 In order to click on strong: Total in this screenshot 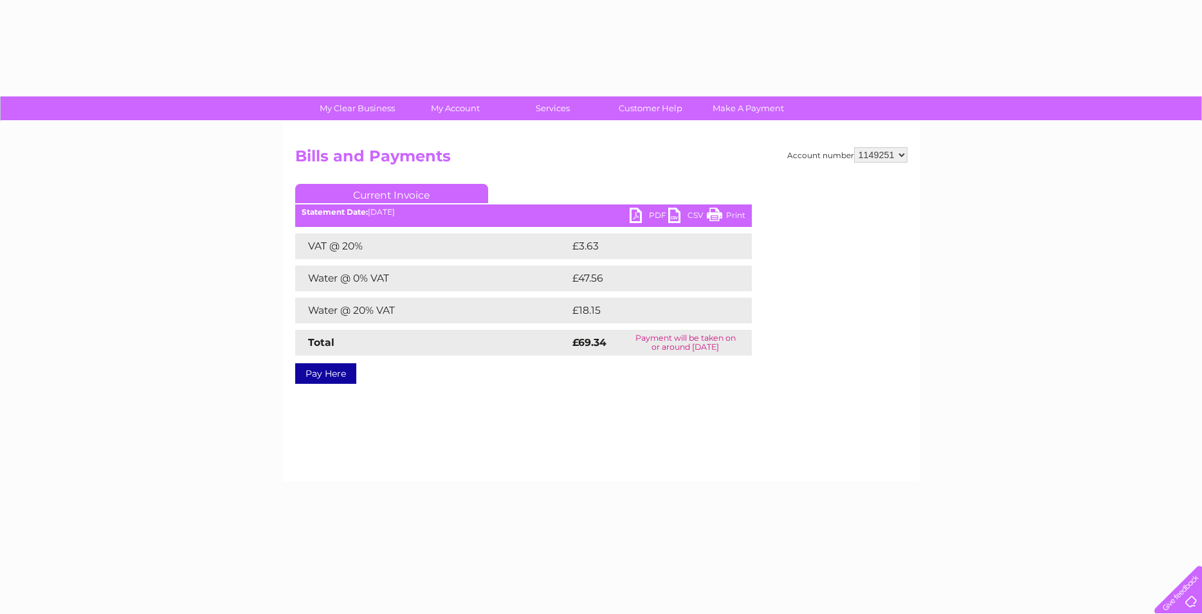, I will do `click(321, 342)`.